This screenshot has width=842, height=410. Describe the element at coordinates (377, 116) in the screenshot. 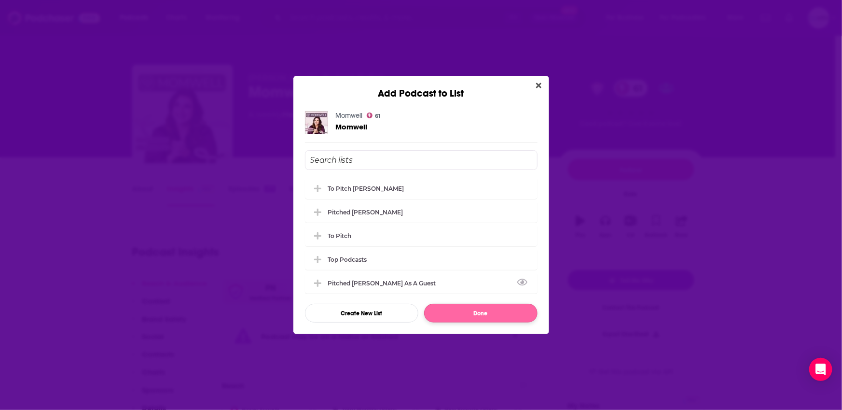

I see `span: 61` at that location.